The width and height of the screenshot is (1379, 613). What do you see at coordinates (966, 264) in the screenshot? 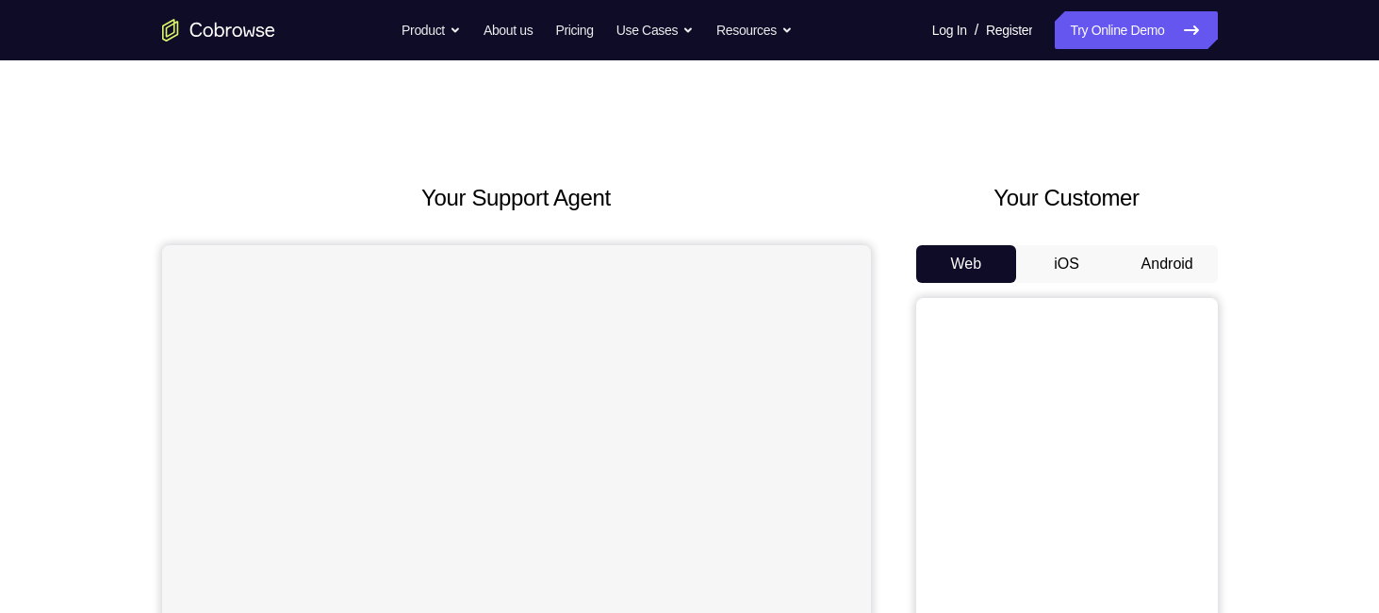
I see `button: Web` at bounding box center [966, 264].